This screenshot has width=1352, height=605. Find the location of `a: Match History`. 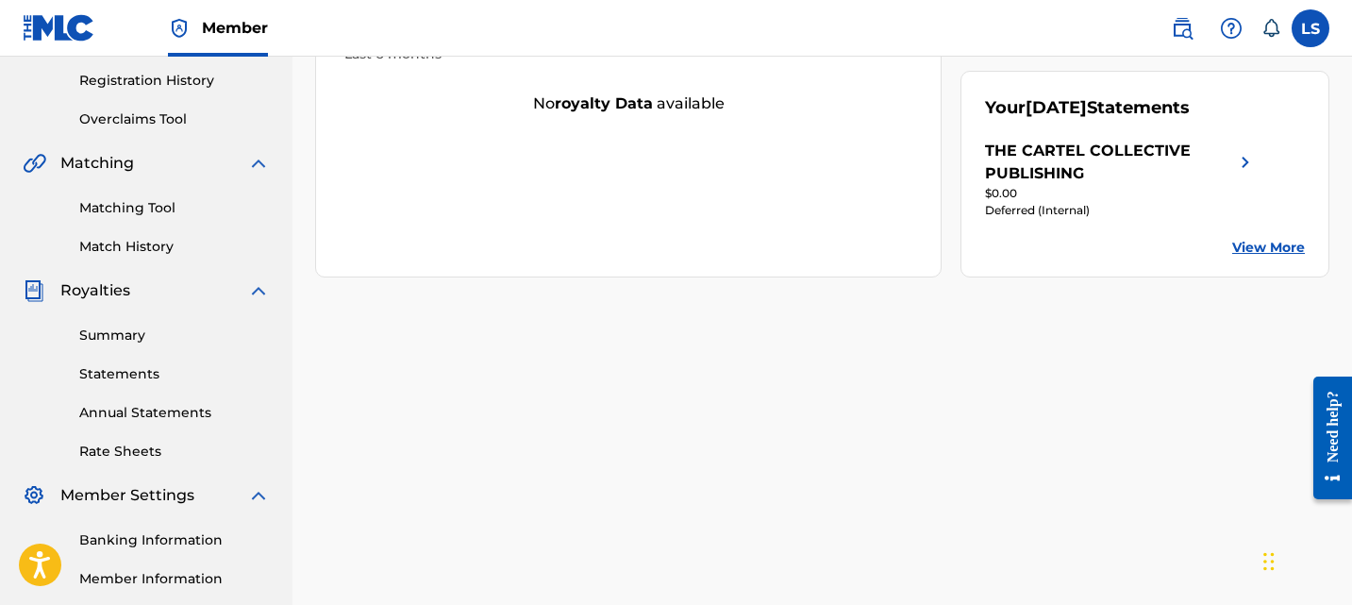

a: Match History is located at coordinates (174, 246).